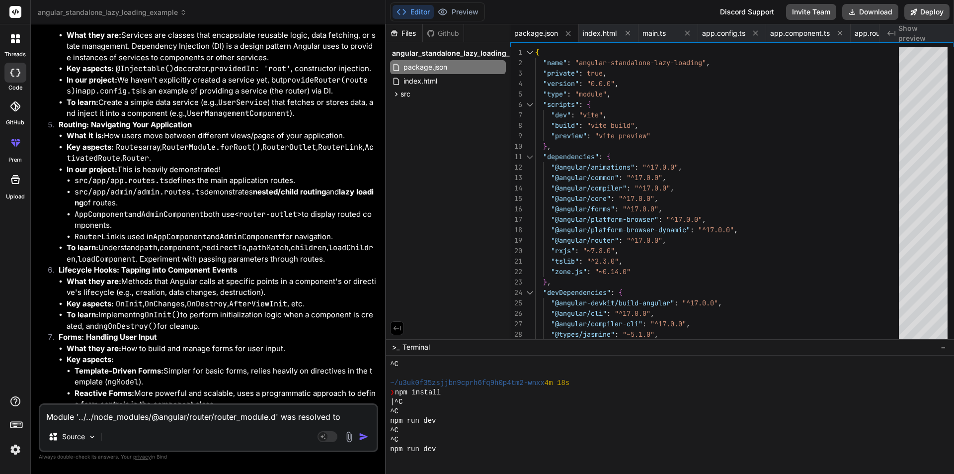 Image resolution: width=954 pixels, height=474 pixels. What do you see at coordinates (221, 69) in the screenshot?
I see `li: decorator, , constructor injection.` at bounding box center [221, 69].